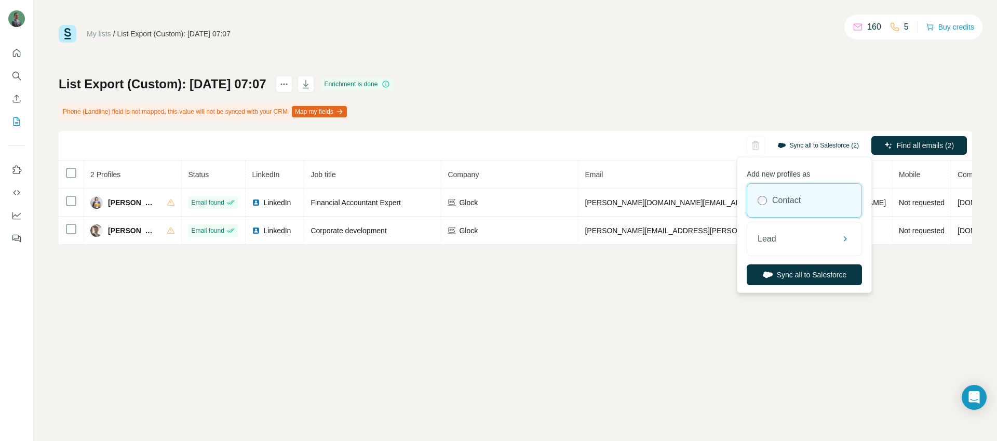  What do you see at coordinates (17, 193) in the screenshot?
I see `button: Use Surfe API` at bounding box center [17, 193].